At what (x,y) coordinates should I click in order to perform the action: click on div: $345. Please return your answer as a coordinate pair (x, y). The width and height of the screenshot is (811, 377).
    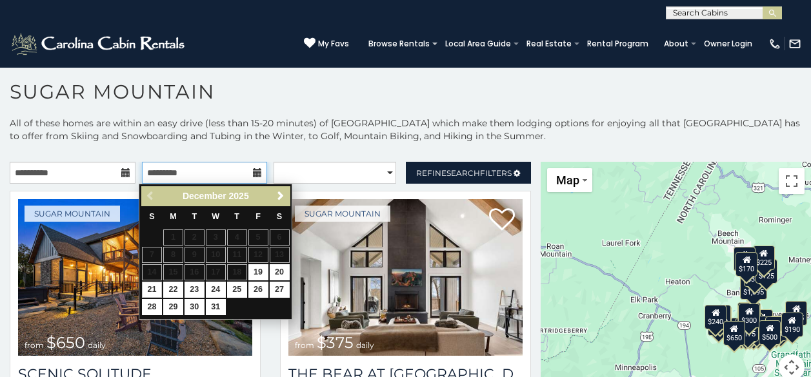
    Looking at the image, I should click on (780, 328).